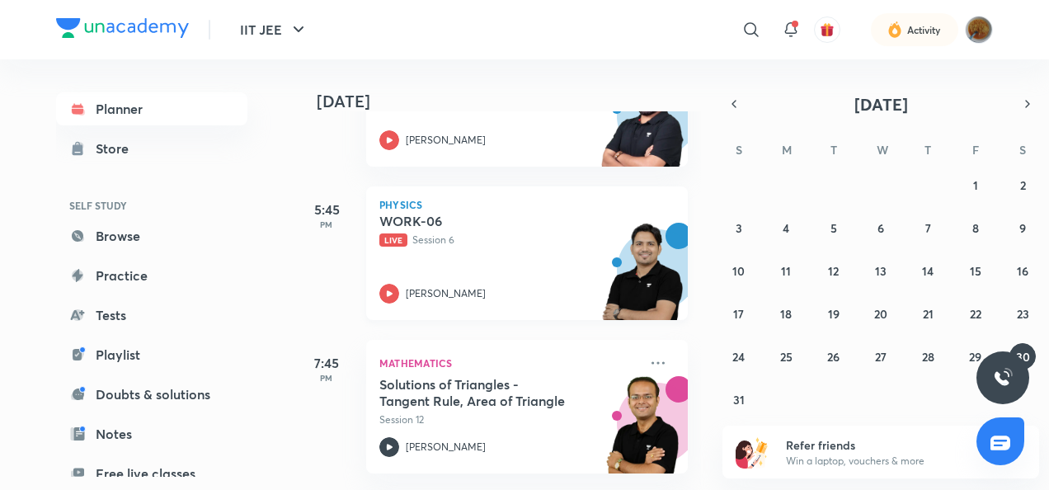  I want to click on abbr: August 2, 2025, so click(1023, 185).